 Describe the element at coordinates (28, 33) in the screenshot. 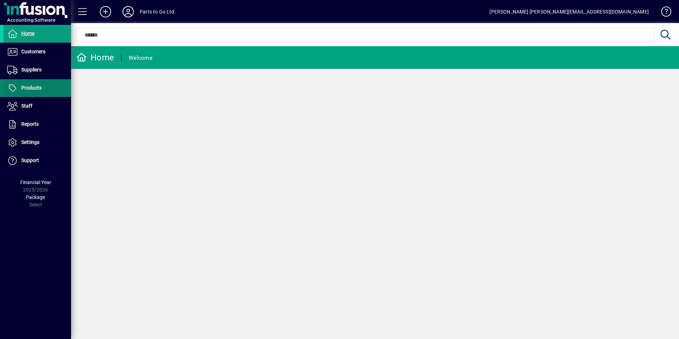

I see `span: Home` at that location.